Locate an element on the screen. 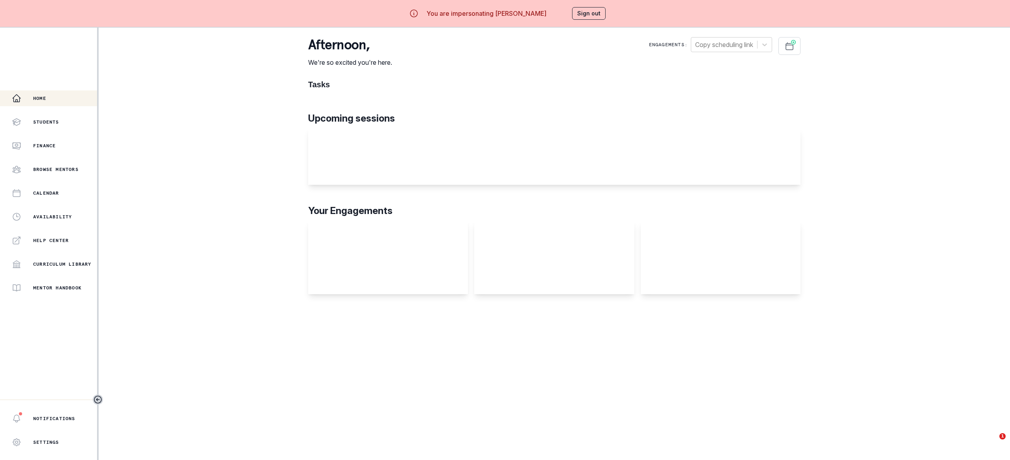  p: Calendar is located at coordinates (46, 193).